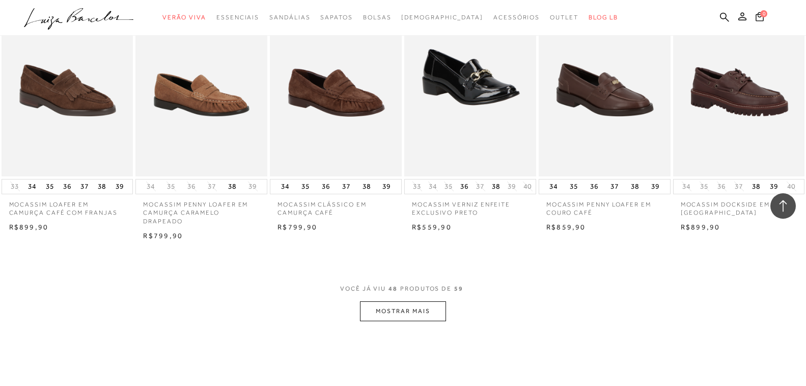 The width and height of the screenshot is (806, 386). What do you see at coordinates (566, 227) in the screenshot?
I see `span: R$859,90` at bounding box center [566, 227].